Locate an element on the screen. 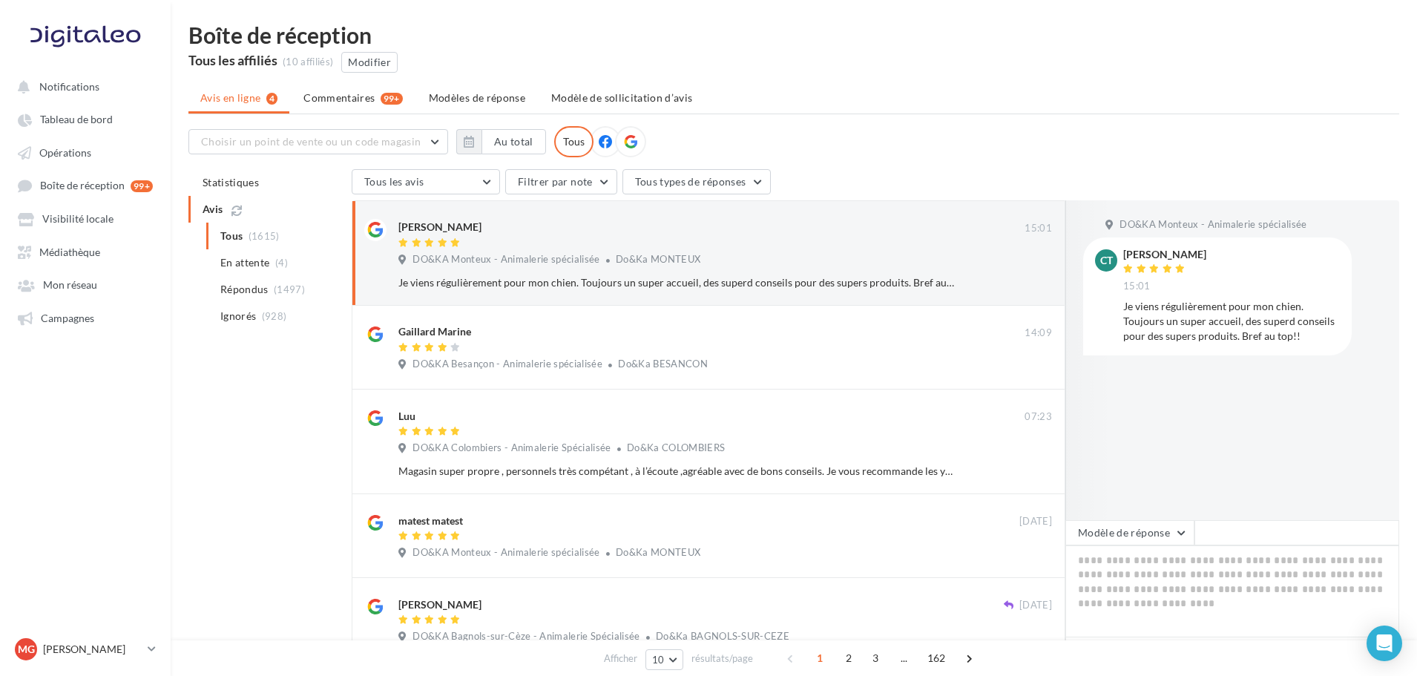  span: (4) is located at coordinates (281, 263).